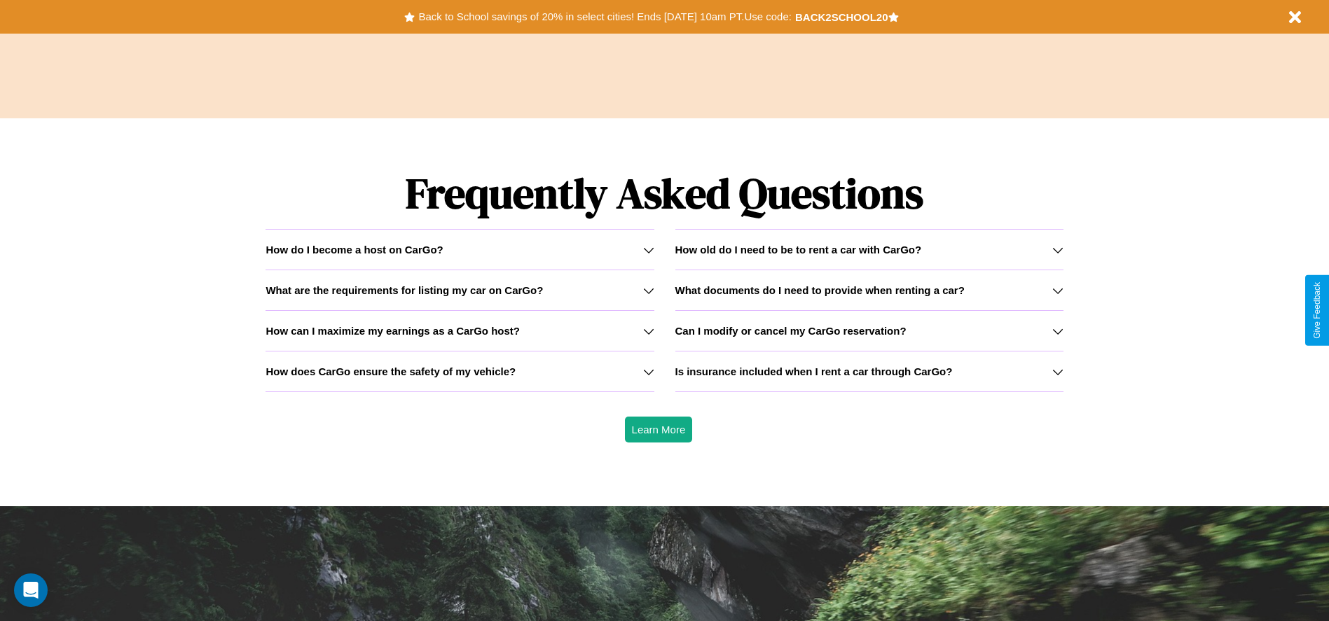 The width and height of the screenshot is (1329, 621). What do you see at coordinates (392, 331) in the screenshot?
I see `h3: How can I maximize my earnings as a CarGo host?` at bounding box center [392, 331].